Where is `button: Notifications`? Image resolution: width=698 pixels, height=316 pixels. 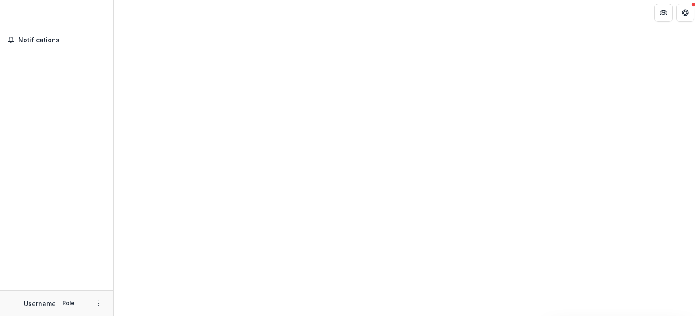 button: Notifications is located at coordinates (56, 40).